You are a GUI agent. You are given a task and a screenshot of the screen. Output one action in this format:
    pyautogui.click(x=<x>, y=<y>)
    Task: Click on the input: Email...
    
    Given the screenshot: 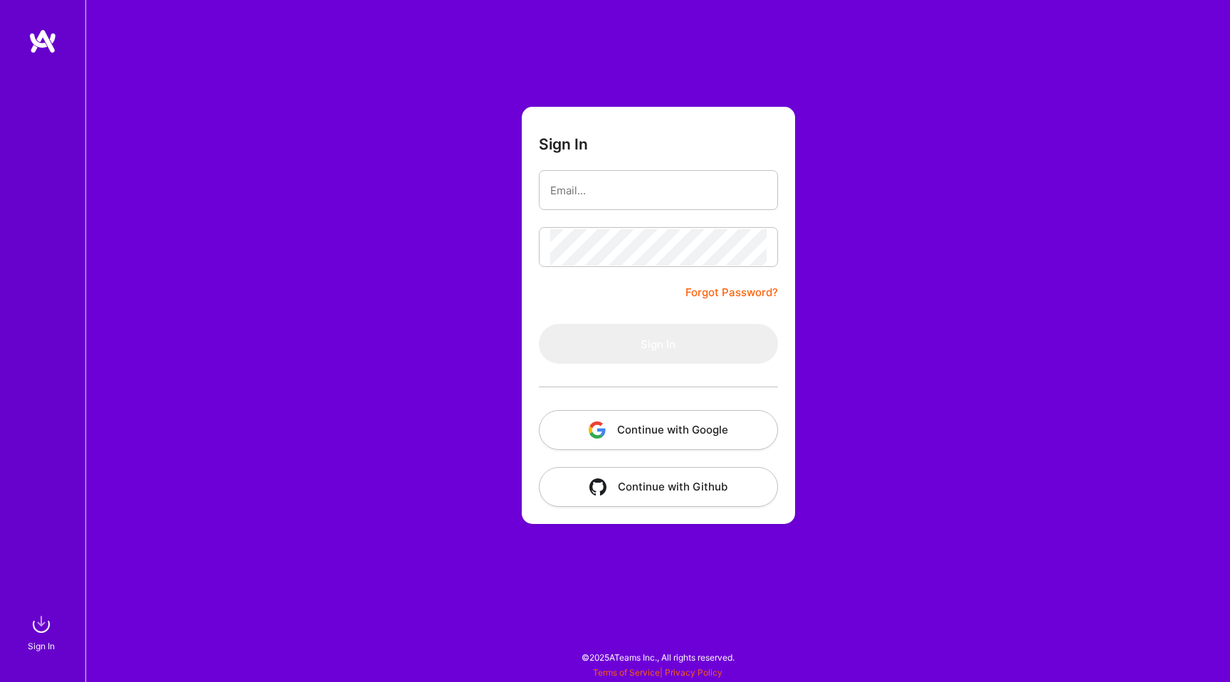 What is the action you would take?
    pyautogui.click(x=658, y=190)
    